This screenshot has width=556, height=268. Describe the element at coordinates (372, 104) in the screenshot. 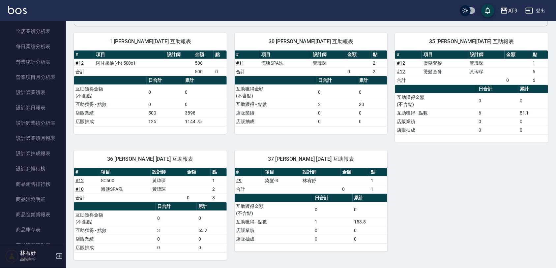

I see `td: 23` at that location.